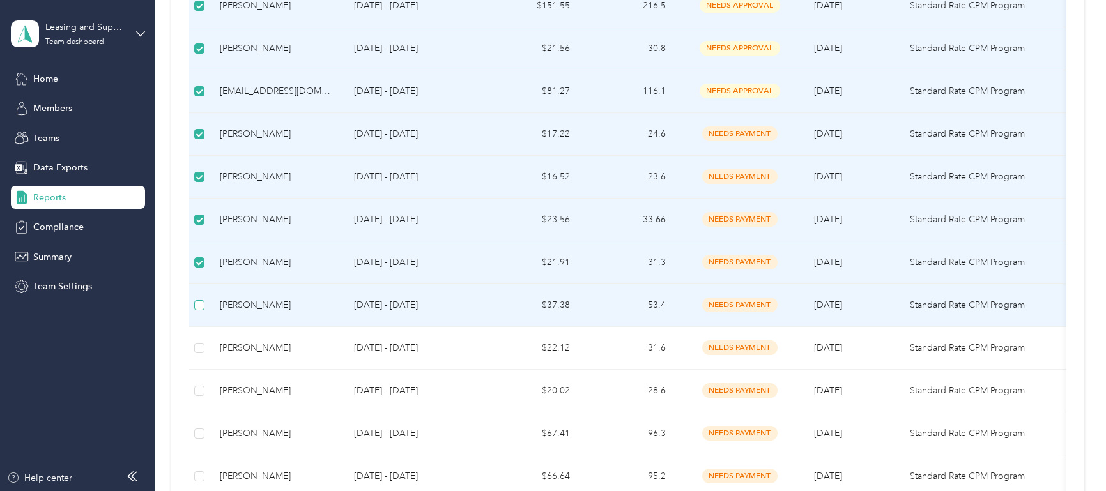 The height and width of the screenshot is (491, 1106). What do you see at coordinates (628, 434) in the screenshot?
I see `td: 96.3` at bounding box center [628, 434].